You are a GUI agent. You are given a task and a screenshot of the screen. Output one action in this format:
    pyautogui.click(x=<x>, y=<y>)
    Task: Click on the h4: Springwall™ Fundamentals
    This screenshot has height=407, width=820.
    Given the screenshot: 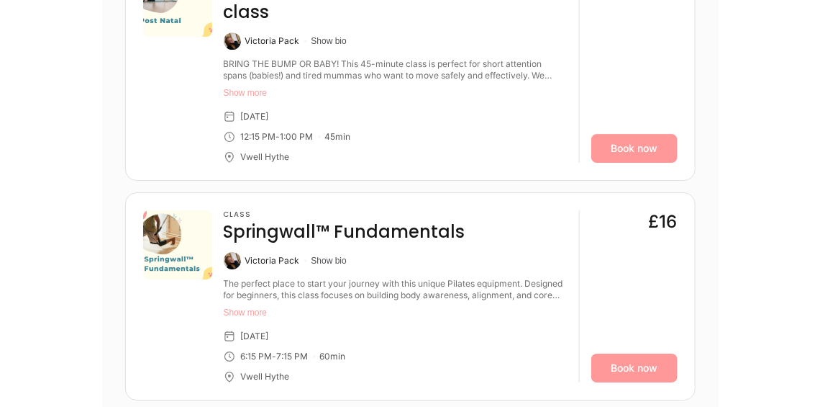 What is the action you would take?
    pyautogui.click(x=345, y=232)
    